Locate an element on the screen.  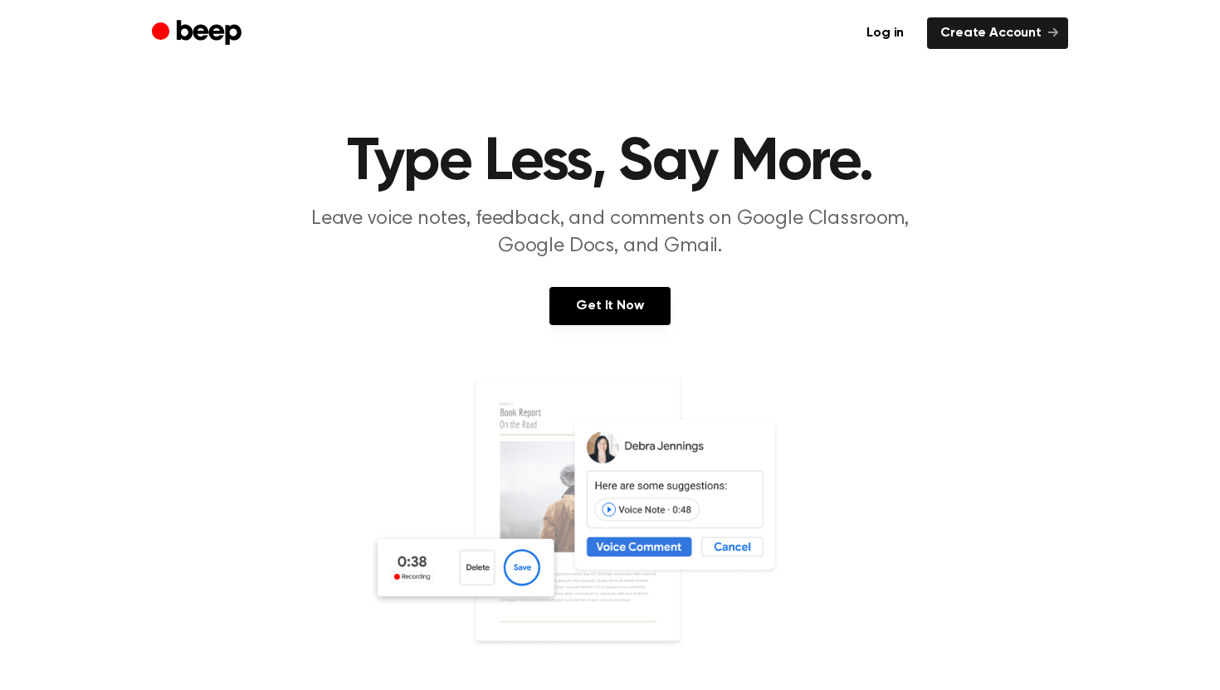
p: Leave voice notes, feedback, and comments on Google Classroom, Google Docs, and Gmail. is located at coordinates (610, 233).